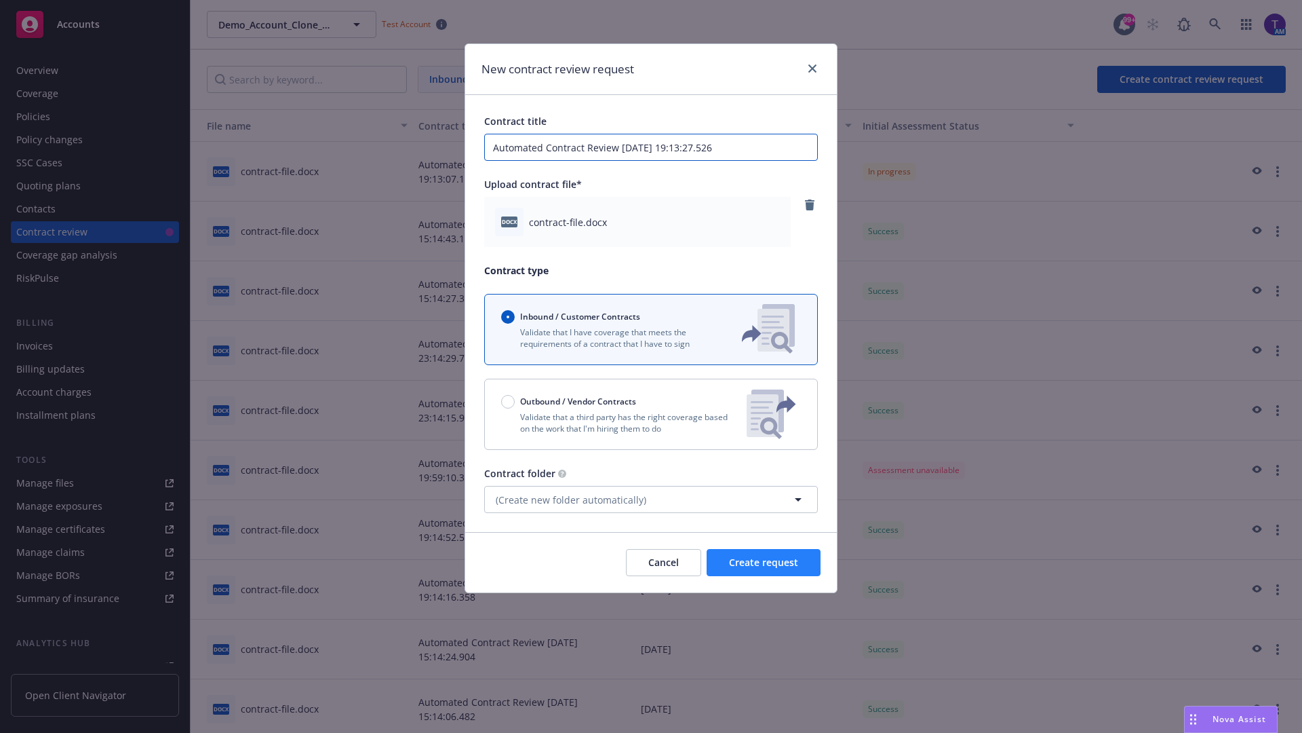  I want to click on span: Upload contract file*, so click(533, 184).